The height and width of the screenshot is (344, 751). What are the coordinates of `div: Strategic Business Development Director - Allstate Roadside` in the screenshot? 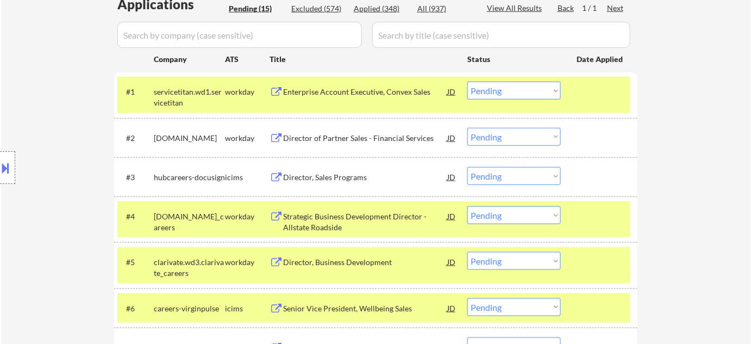 It's located at (365, 221).